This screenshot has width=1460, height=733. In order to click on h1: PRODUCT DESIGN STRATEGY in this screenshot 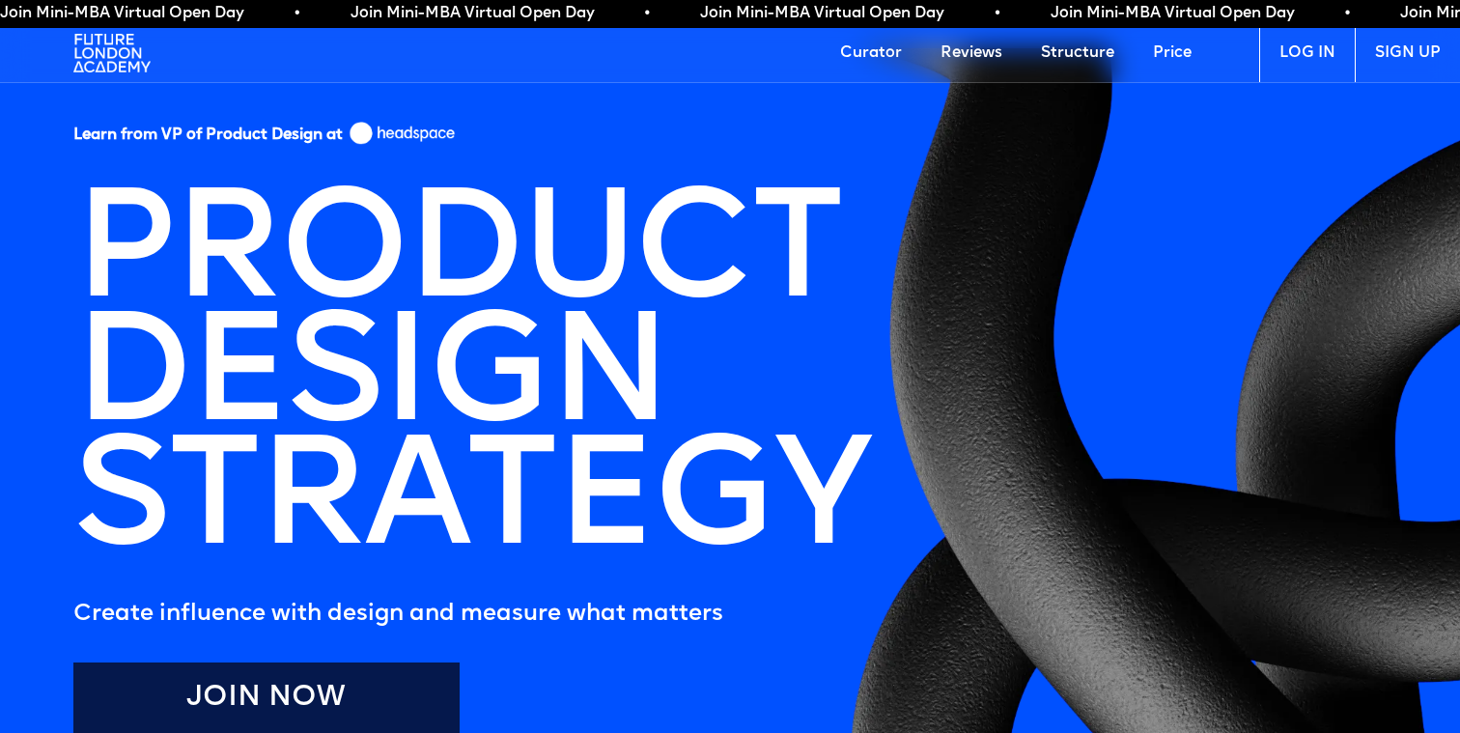, I will do `click(471, 381)`.